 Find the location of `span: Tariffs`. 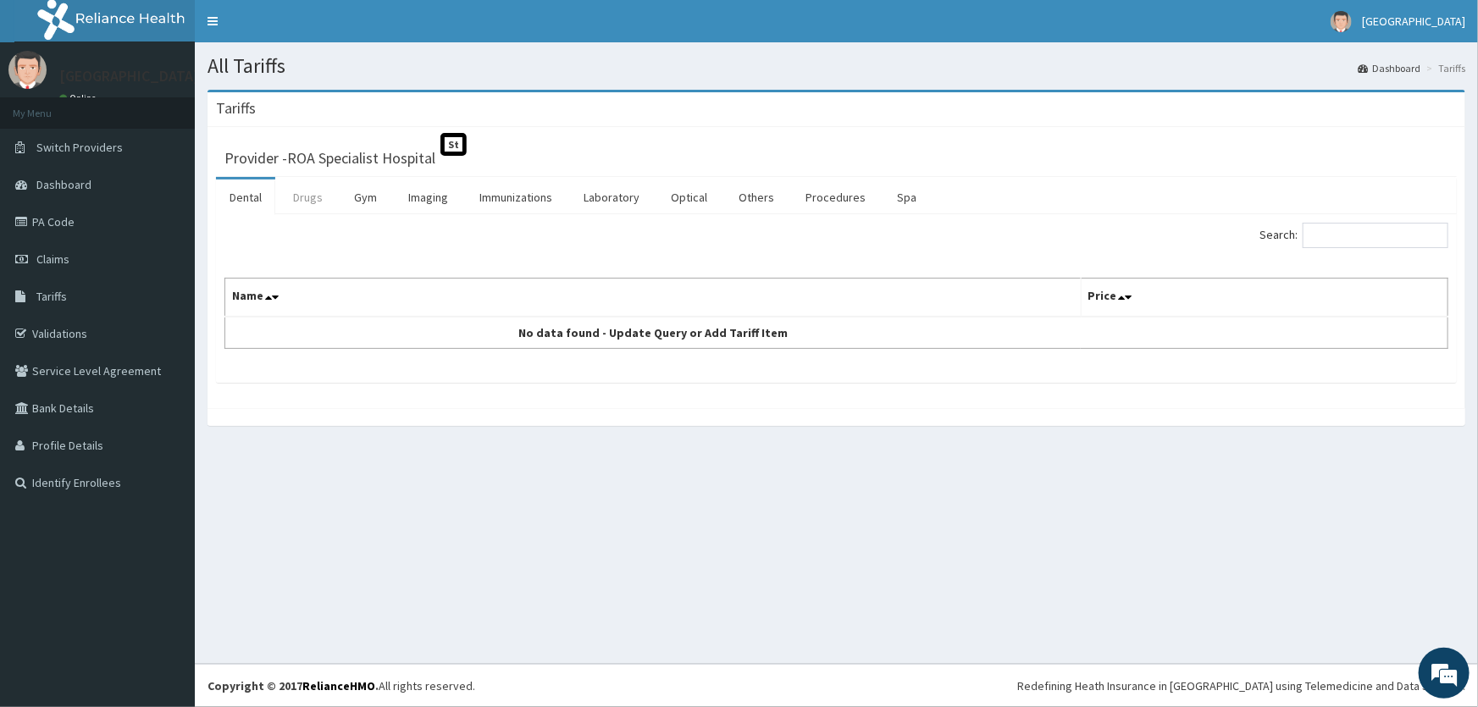

span: Tariffs is located at coordinates (52, 296).